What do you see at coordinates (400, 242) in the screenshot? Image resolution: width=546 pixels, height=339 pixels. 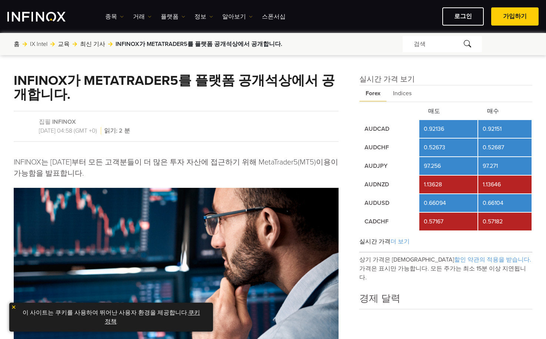 I see `span: 더 보기` at bounding box center [400, 242].